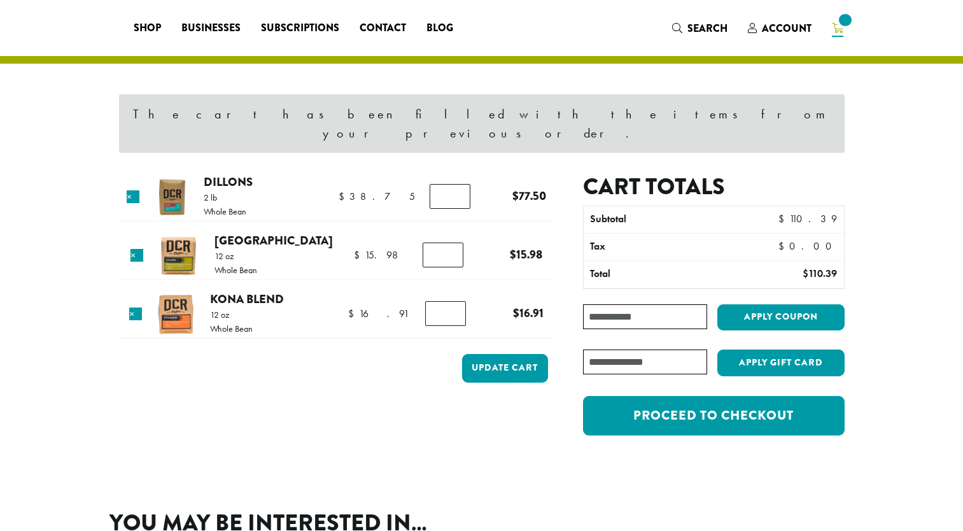  Describe the element at coordinates (377, 196) in the screenshot. I see `bdi: 38.75` at that location.